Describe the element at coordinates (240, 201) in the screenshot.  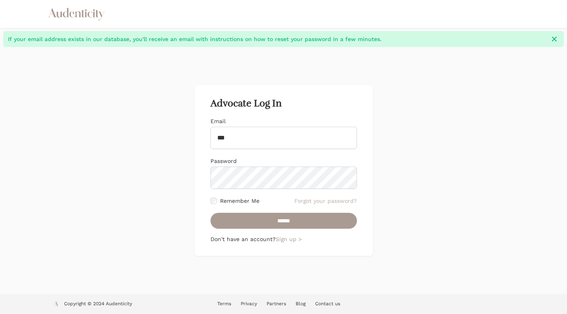
I see `label: Remember Me` at that location.